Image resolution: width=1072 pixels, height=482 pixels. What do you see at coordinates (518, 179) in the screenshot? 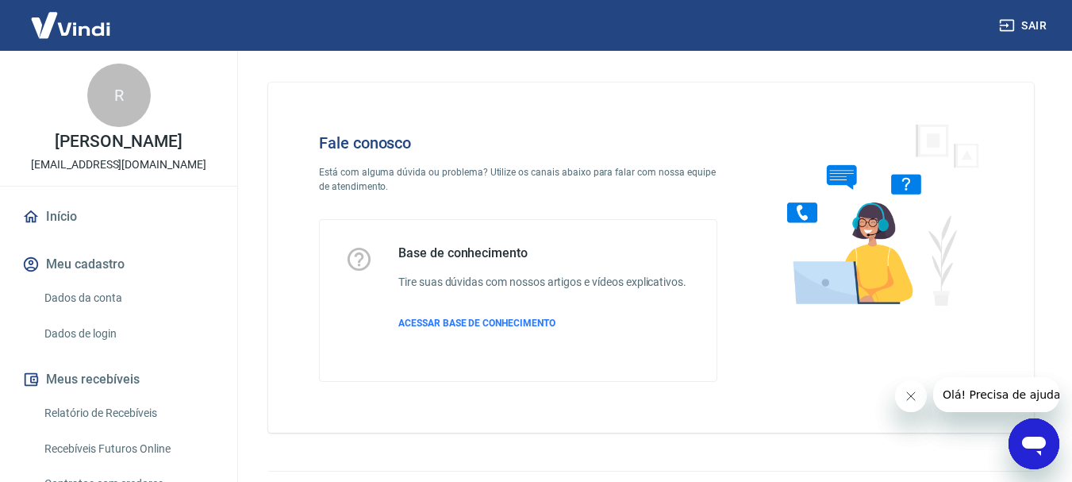
I see `p: Está com alguma dúvida ou problema? Utilize os canais abaixo para falar com nossa equipe de atend...` at bounding box center [518, 179].